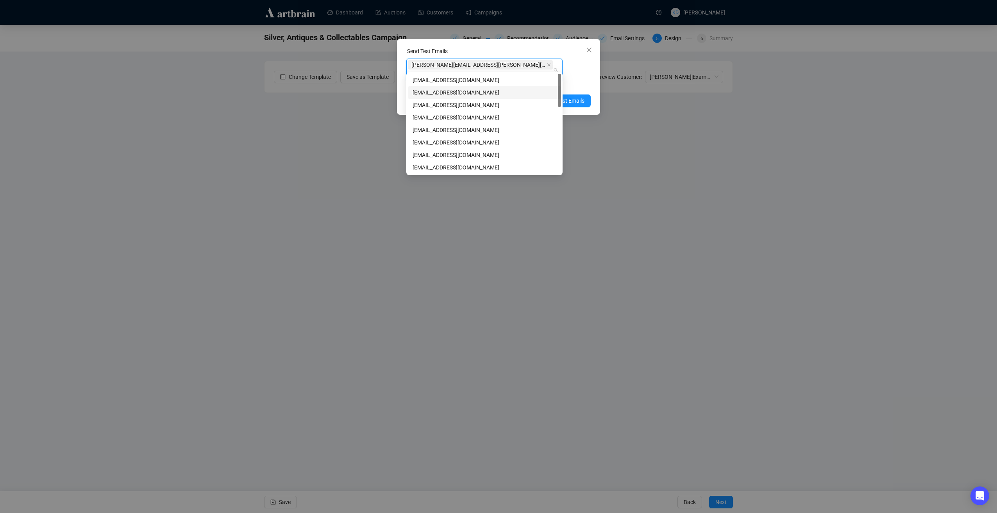  What do you see at coordinates (480, 65) in the screenshot?
I see `span: katie.davis@fellows.co.uk` at bounding box center [480, 65].